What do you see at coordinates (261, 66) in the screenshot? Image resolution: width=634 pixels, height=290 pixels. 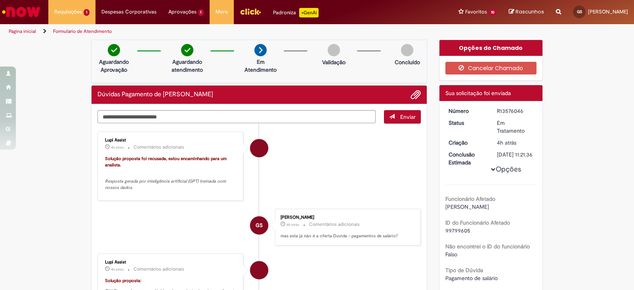 I see `p: Em Atendimento` at bounding box center [261, 66].